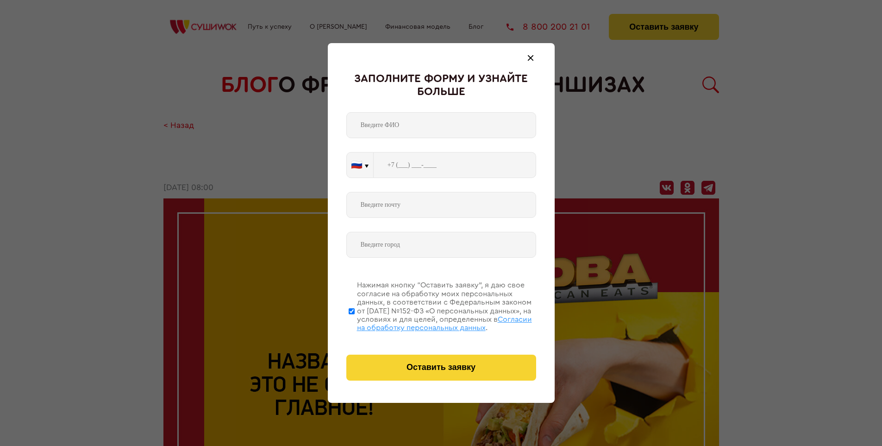  What do you see at coordinates (441, 125) in the screenshot?
I see `input: Введите ФИО` at bounding box center [441, 125].